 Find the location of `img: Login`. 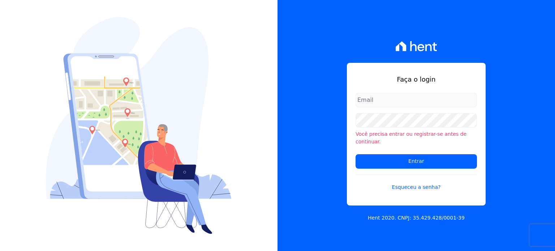

img: Login is located at coordinates (139, 125).